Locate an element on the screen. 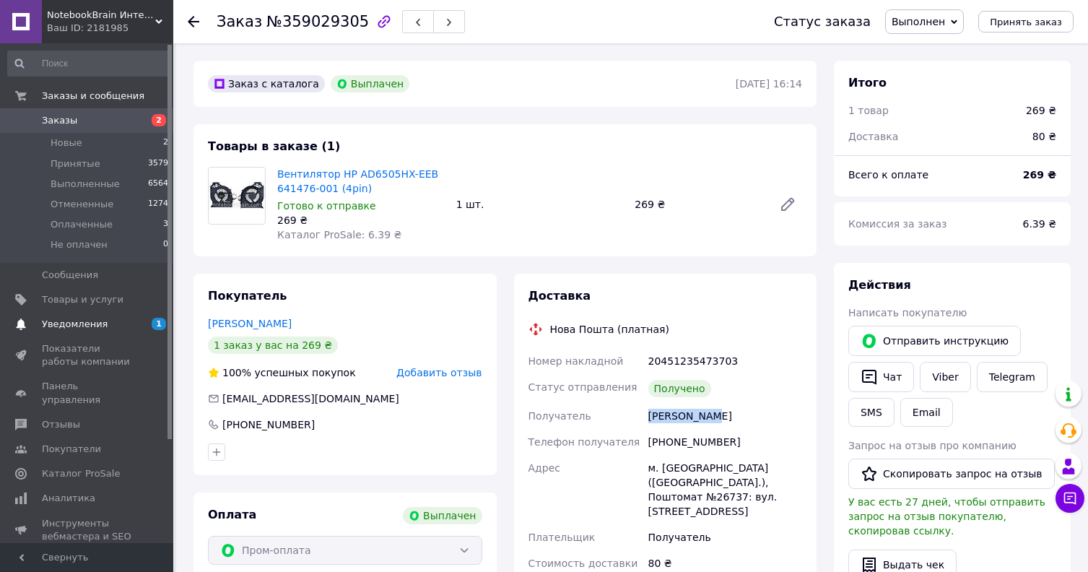  span: Всего к оплате is located at coordinates (888, 175).